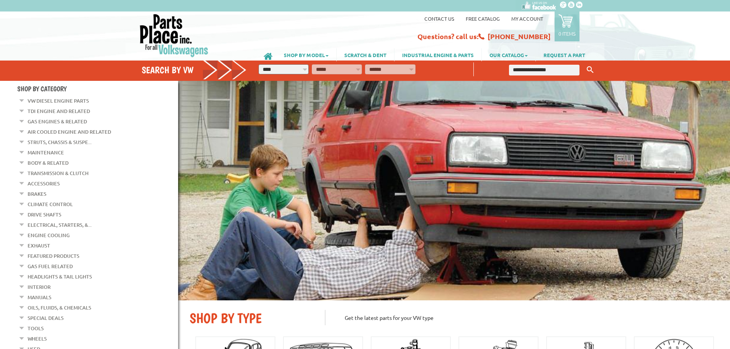  I want to click on h4: Search by VW, so click(194, 70).